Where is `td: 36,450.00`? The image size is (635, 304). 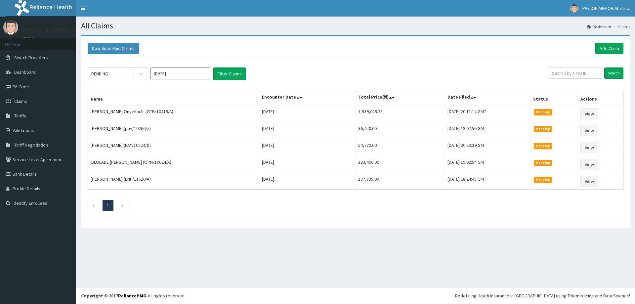 td: 36,450.00 is located at coordinates (400, 131).